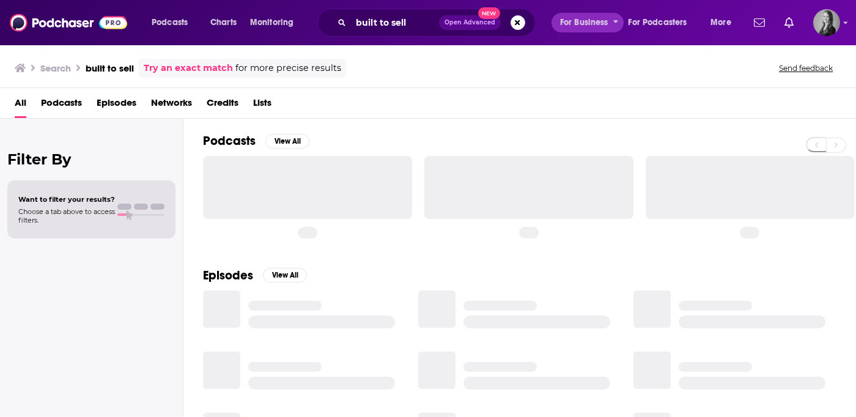 This screenshot has width=856, height=417. Describe the element at coordinates (271, 23) in the screenshot. I see `span: Monitoring` at that location.